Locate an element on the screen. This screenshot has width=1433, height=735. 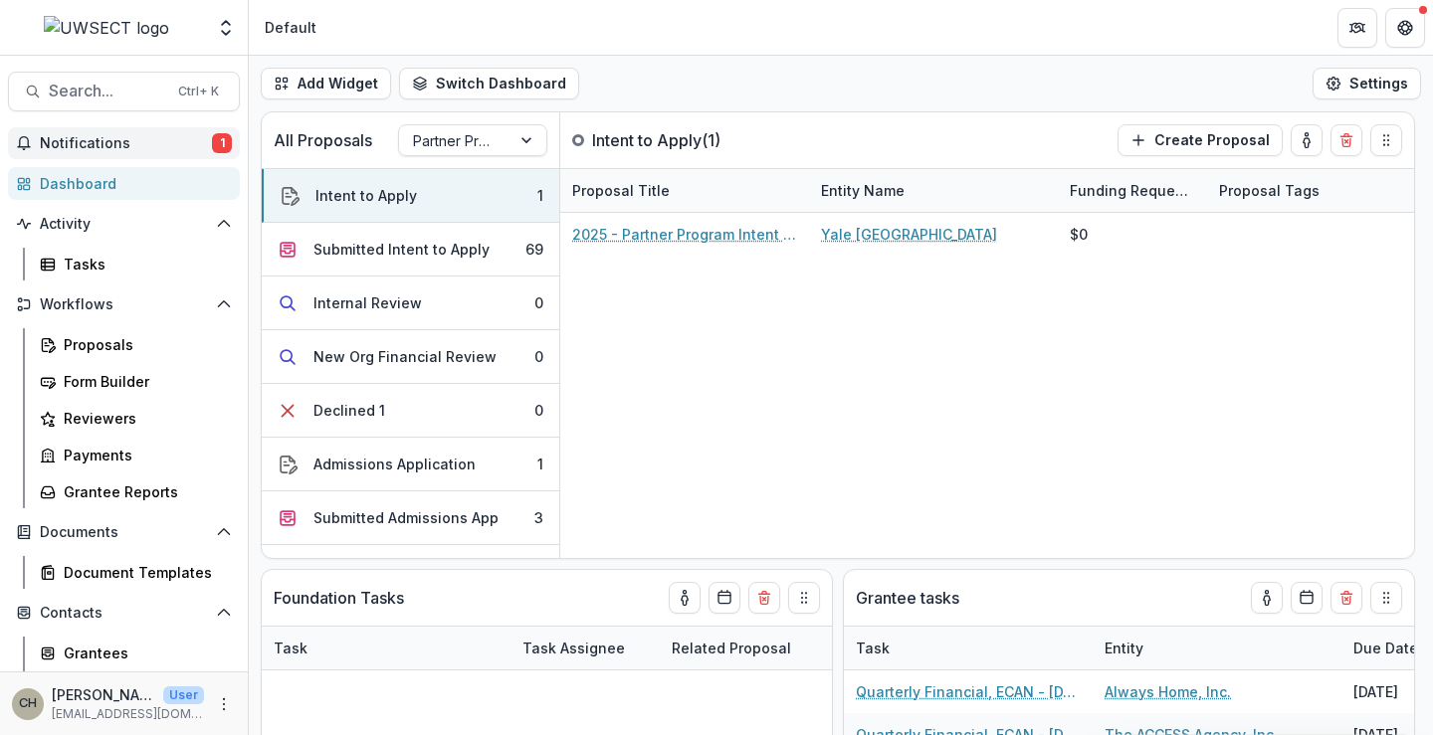
button: Intent to Apply1 is located at coordinates (410, 196).